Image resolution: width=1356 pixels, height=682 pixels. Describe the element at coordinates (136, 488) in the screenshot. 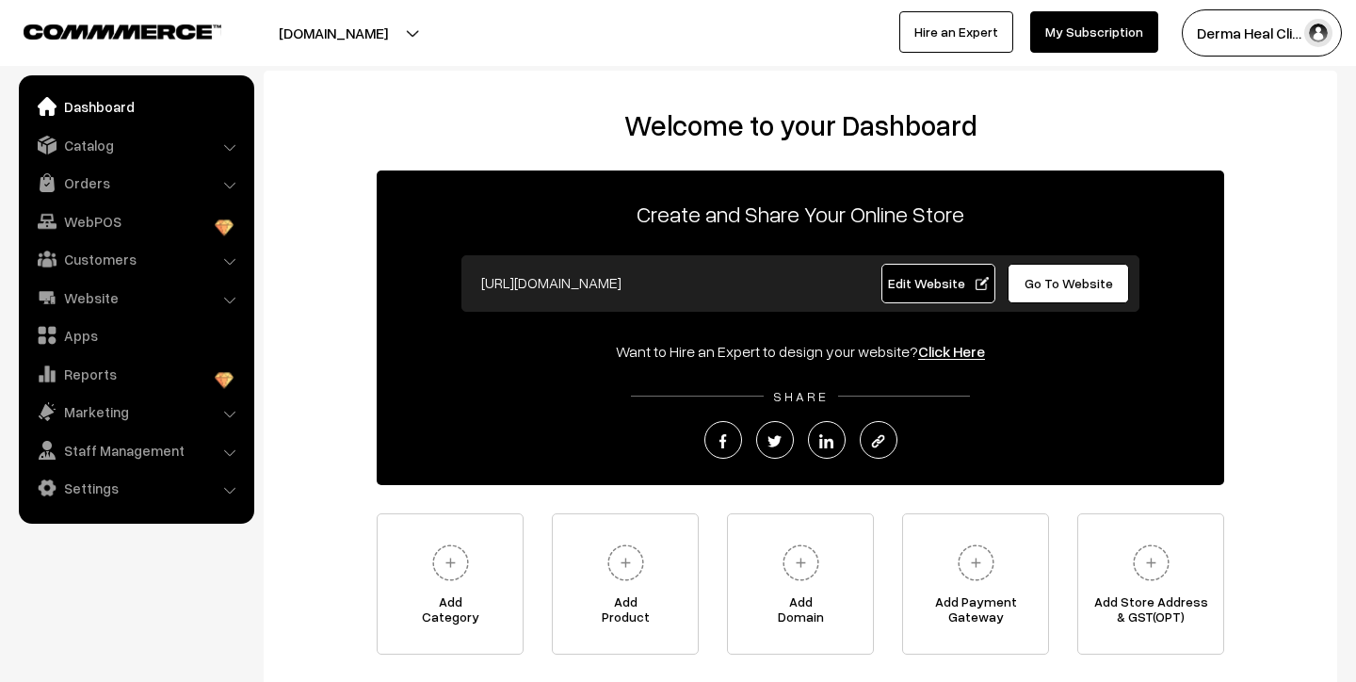

I see `a: Settings` at that location.